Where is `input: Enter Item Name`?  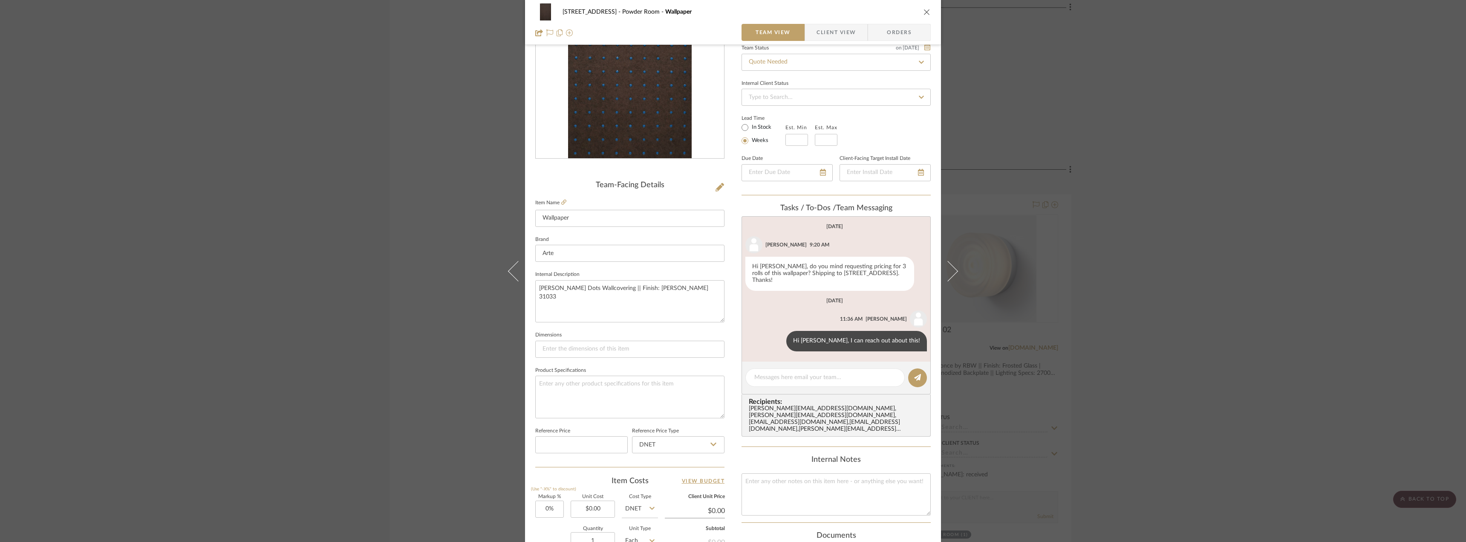
input: Enter Item Name is located at coordinates (630, 218).